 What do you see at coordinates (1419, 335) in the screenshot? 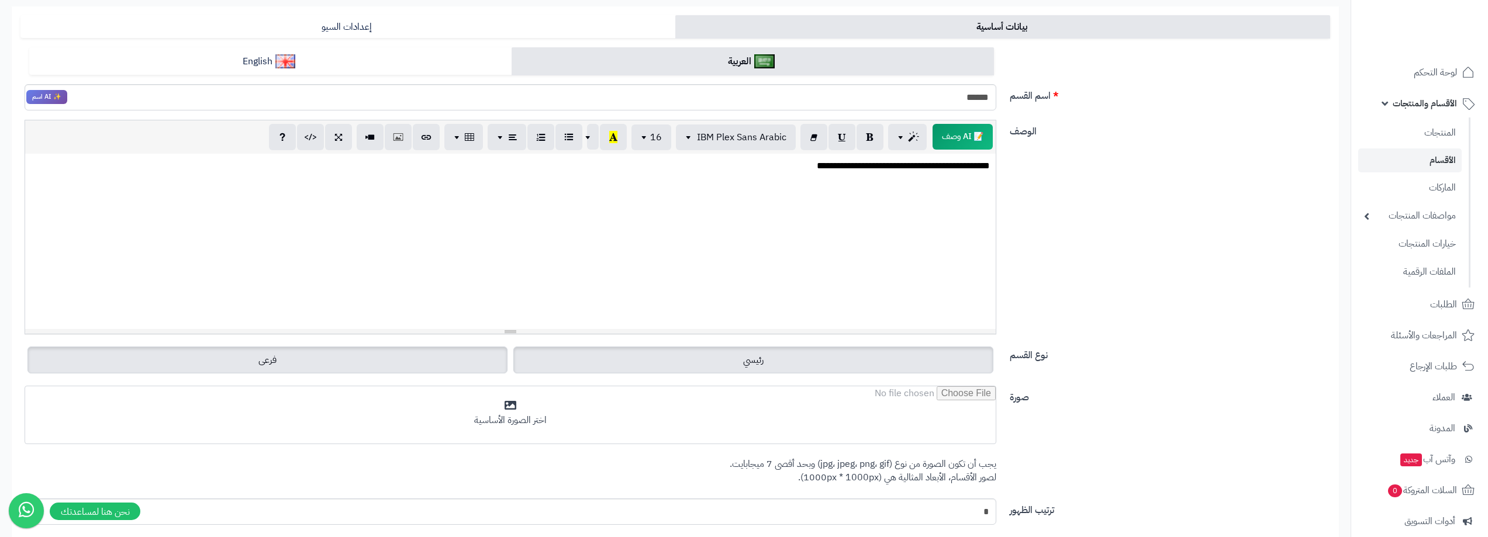
I see `a: المراجعات والأسئلة` at bounding box center [1419, 335].